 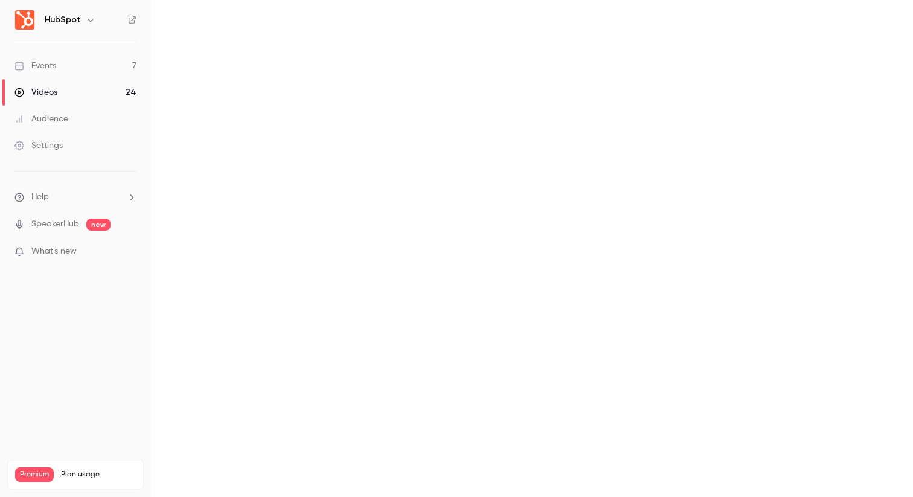 I want to click on a: SpeakerHub, so click(x=55, y=224).